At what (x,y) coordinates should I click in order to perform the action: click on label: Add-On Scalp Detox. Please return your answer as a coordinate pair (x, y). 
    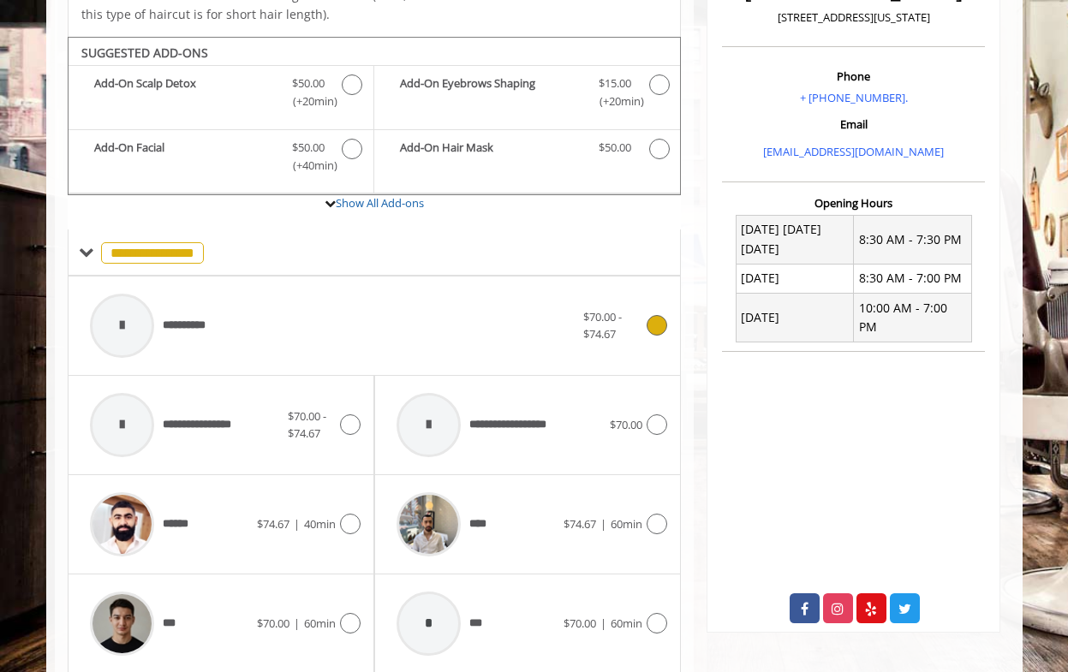
    Looking at the image, I should click on (221, 94).